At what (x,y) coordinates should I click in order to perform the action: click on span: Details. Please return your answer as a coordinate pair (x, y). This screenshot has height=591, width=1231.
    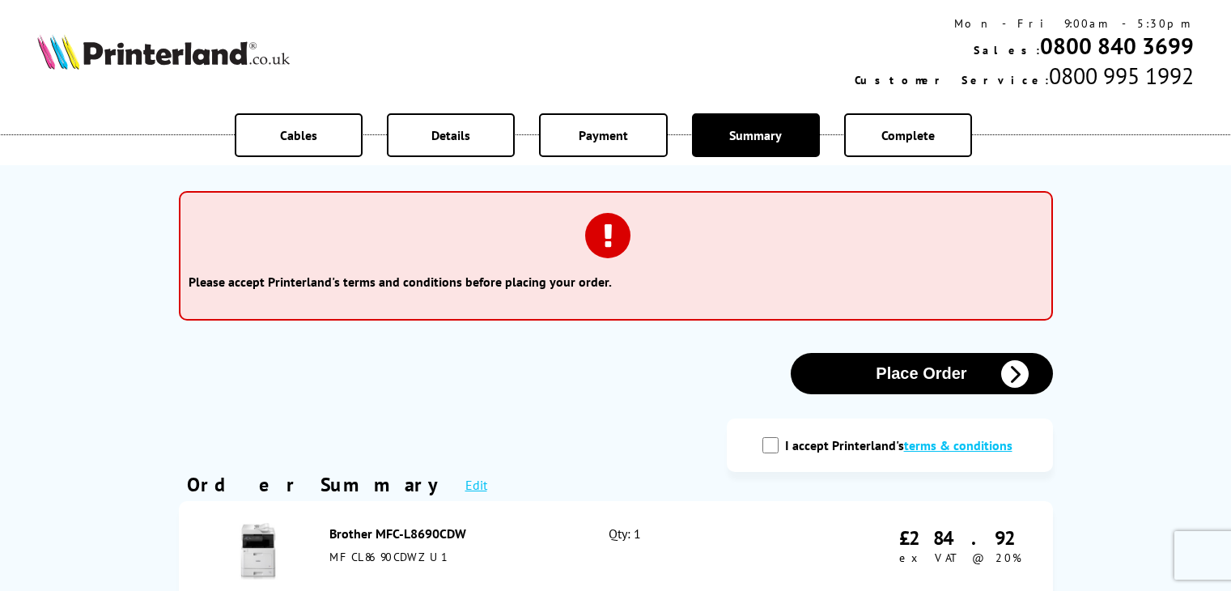
    Looking at the image, I should click on (451, 135).